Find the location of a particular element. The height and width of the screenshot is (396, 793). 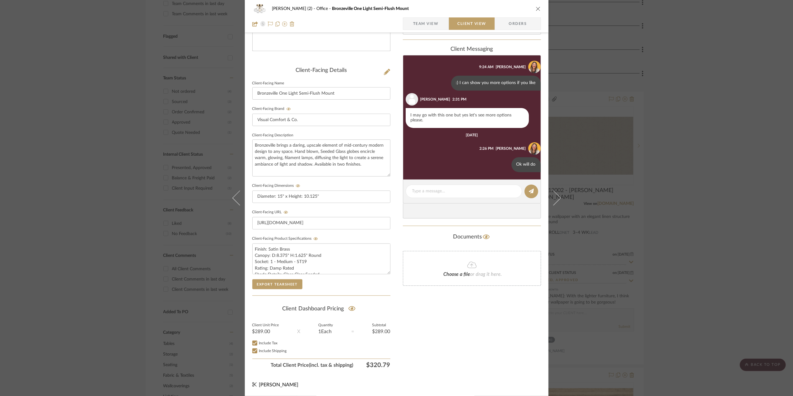

div: Documents is located at coordinates (472, 237).